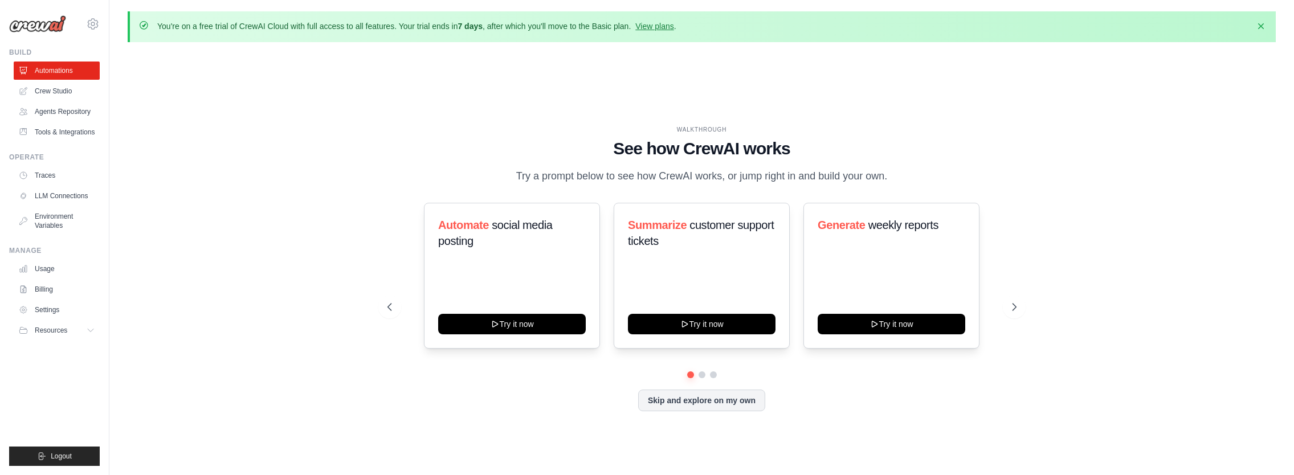 The width and height of the screenshot is (1294, 475). What do you see at coordinates (56, 132) in the screenshot?
I see `a: Tools & Integrations` at bounding box center [56, 132].